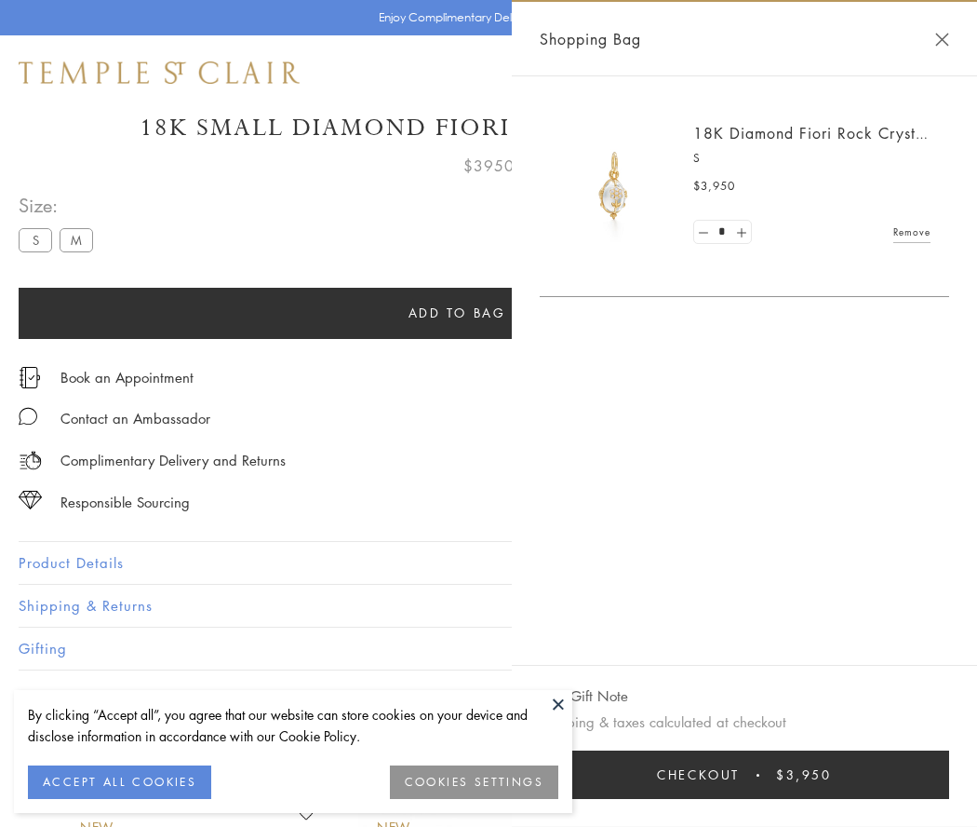 This screenshot has height=827, width=977. Describe the element at coordinates (76, 239) in the screenshot. I see `label: M` at that location.